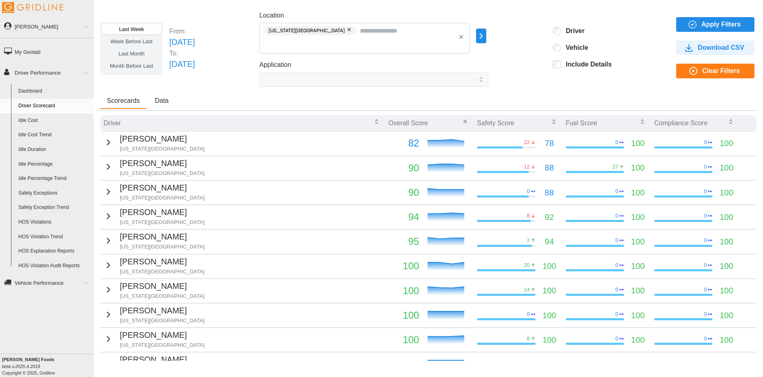  What do you see at coordinates (715, 48) in the screenshot?
I see `button: Download CSV` at bounding box center [715, 48].